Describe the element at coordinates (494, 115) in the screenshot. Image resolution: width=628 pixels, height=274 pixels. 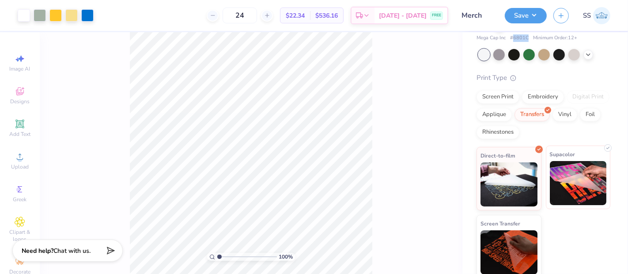
I see `div: Applique` at that location.